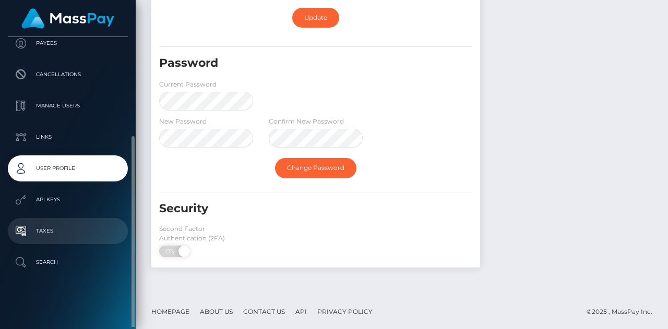  Describe the element at coordinates (68, 43) in the screenshot. I see `a: Payees` at that location.